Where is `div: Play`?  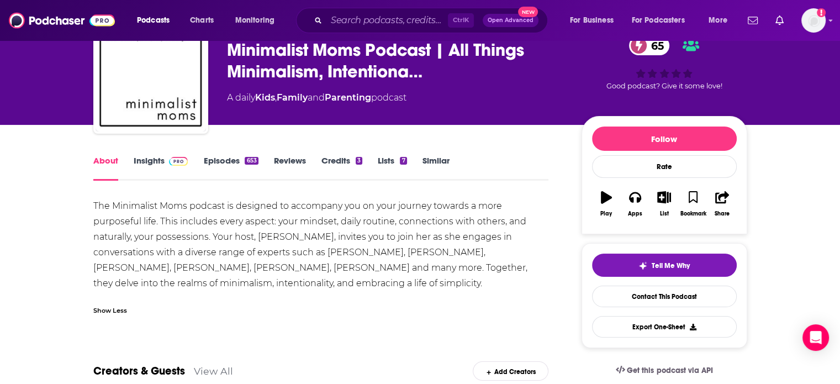
div: Play is located at coordinates (606, 214).